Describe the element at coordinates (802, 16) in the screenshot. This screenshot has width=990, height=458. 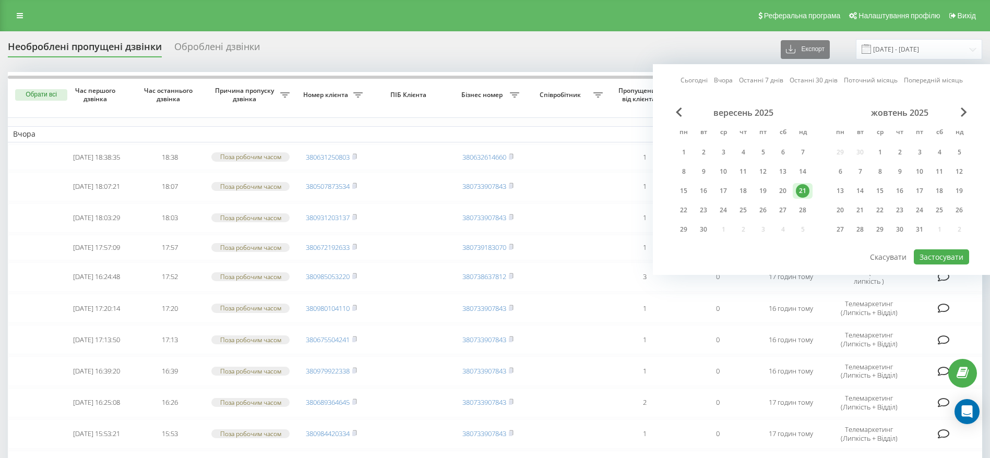
I see `span: Реферальна програма` at that location.